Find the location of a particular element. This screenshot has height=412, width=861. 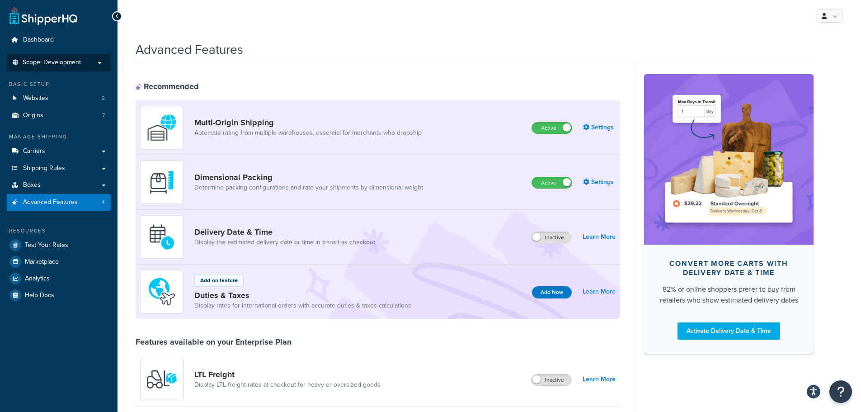

button: Add Now is located at coordinates (552, 292).